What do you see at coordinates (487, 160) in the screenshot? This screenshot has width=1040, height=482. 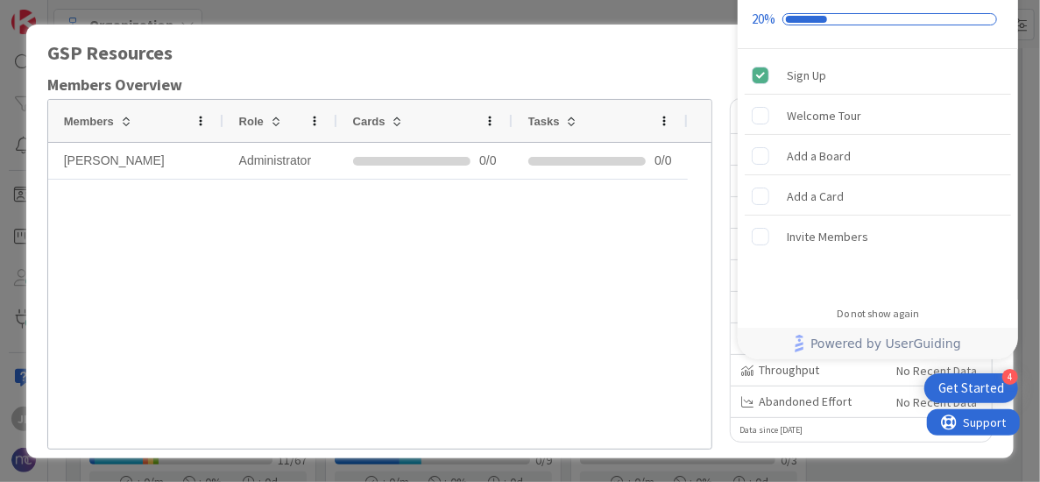 I see `div: 0/0` at bounding box center [487, 160].